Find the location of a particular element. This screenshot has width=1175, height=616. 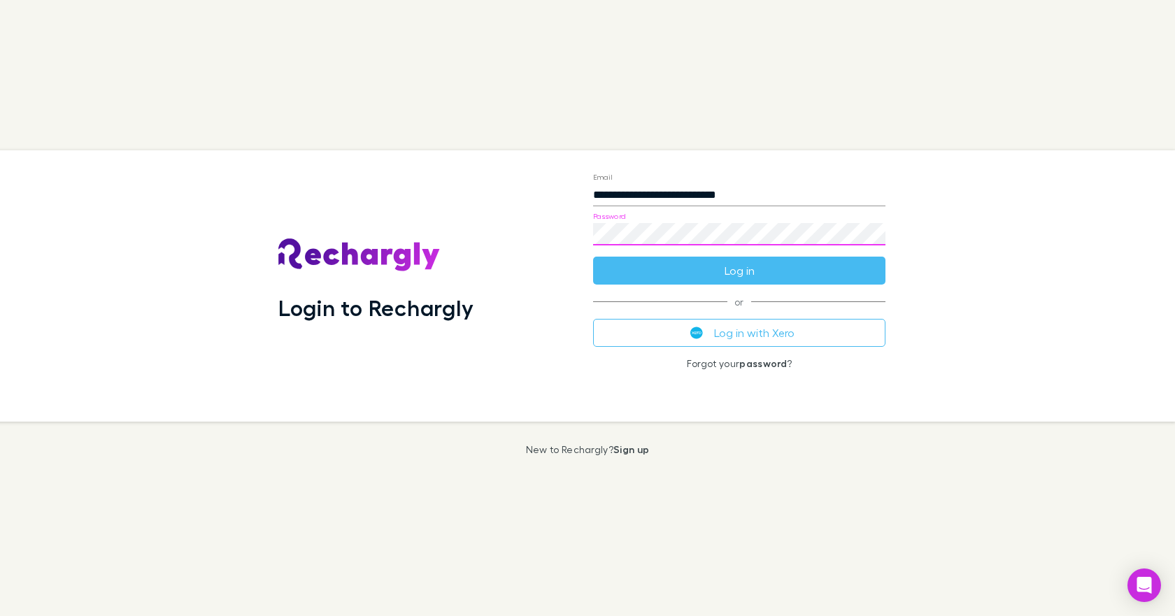

button: Log in with Xero is located at coordinates (739, 333).